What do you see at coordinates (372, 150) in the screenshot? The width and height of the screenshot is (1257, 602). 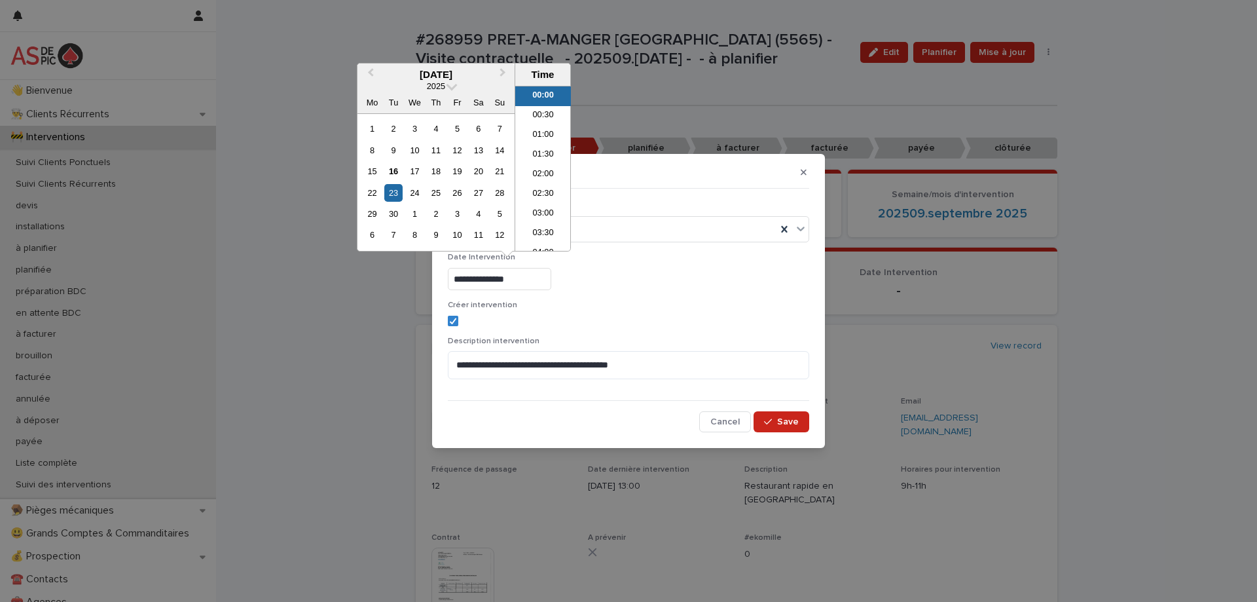 I see `div: Choose Monday, 8 September 2025` at bounding box center [372, 150].